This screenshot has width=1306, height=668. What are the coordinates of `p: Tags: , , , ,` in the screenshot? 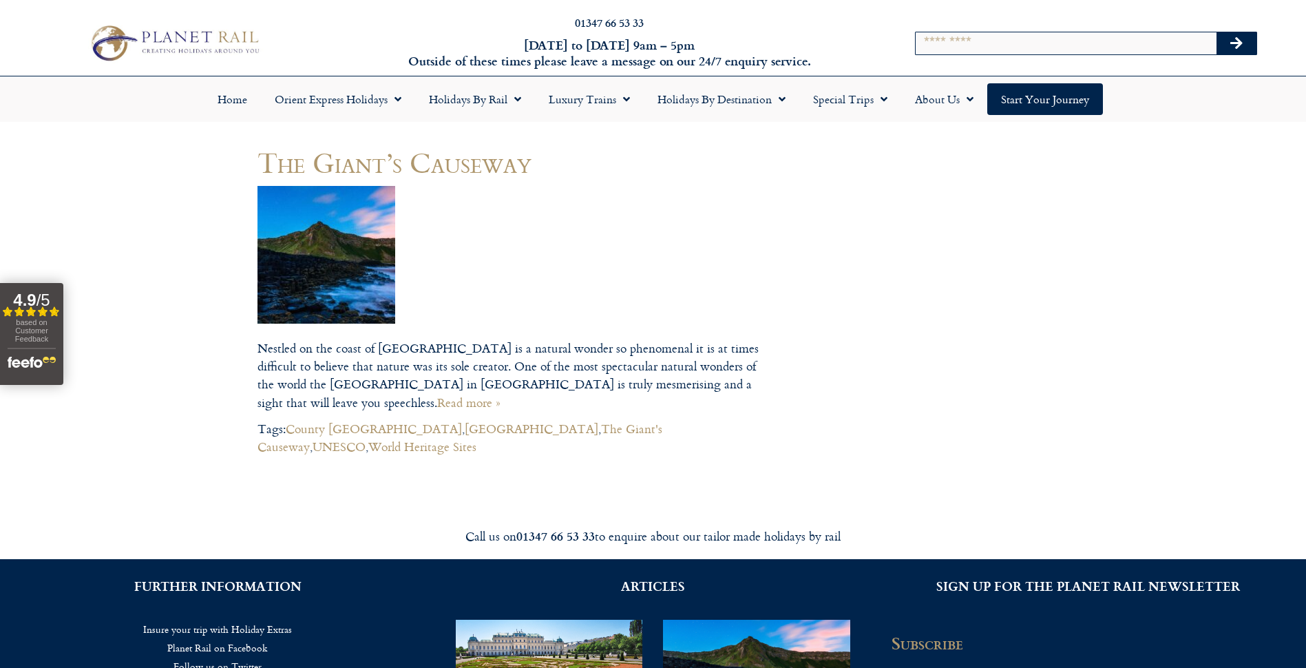 It's located at (515, 438).